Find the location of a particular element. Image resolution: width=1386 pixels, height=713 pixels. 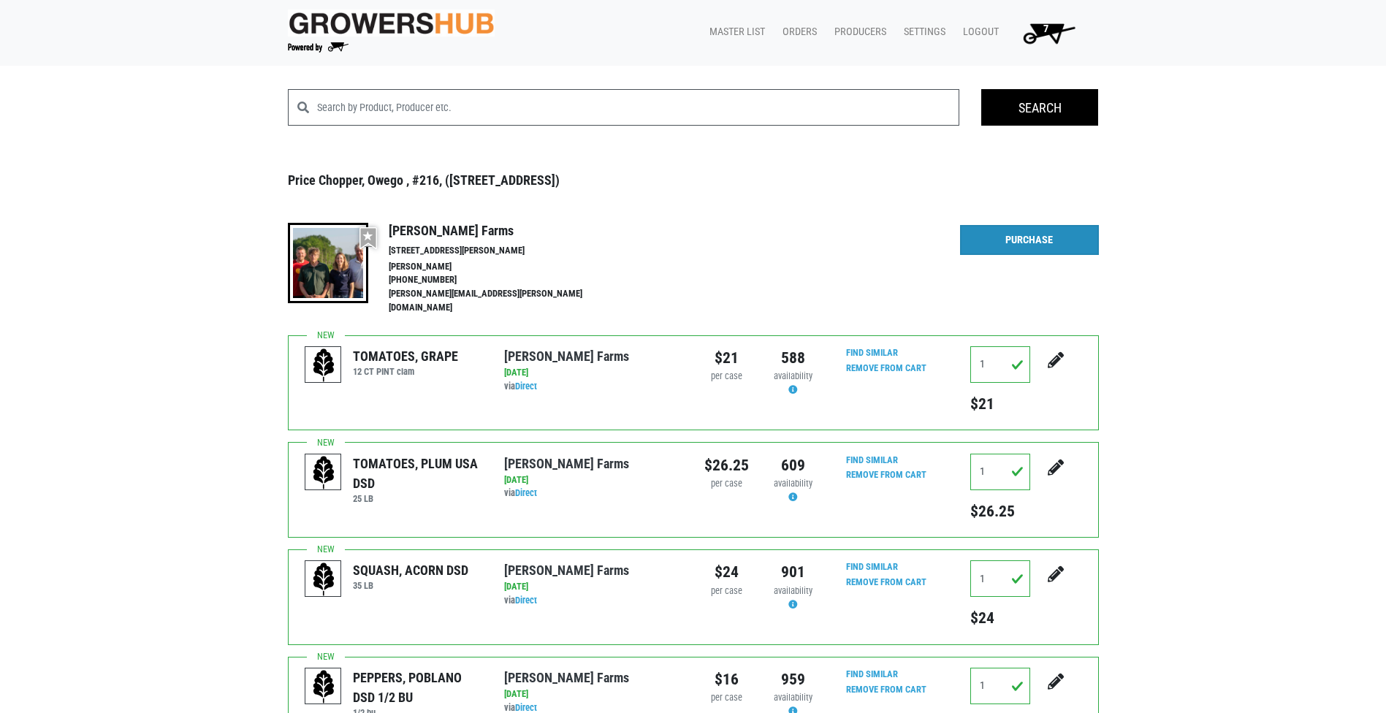

a: Orders is located at coordinates (797, 32).